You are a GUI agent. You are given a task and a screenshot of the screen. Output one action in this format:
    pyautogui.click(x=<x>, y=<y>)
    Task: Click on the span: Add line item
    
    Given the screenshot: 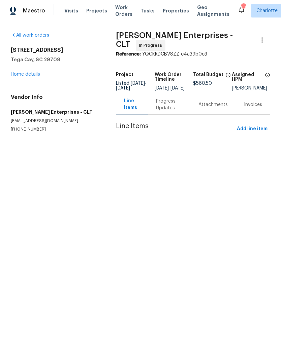 What is the action you would take?
    pyautogui.click(x=252, y=129)
    